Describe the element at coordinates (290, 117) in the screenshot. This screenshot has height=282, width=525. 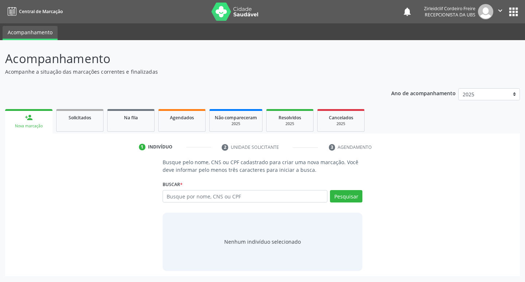
I see `span: Resolvidos` at that location.